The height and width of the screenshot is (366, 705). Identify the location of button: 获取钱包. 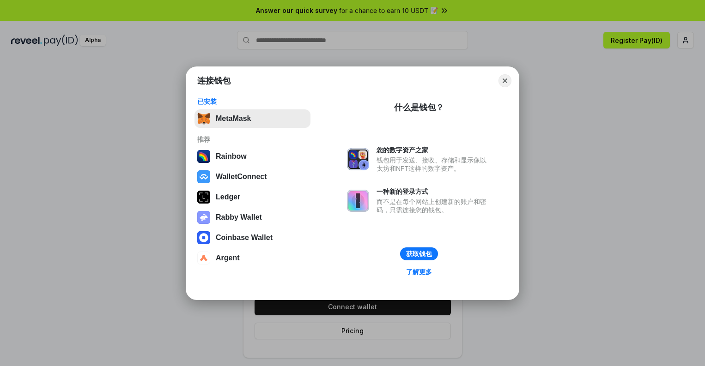
(419, 254).